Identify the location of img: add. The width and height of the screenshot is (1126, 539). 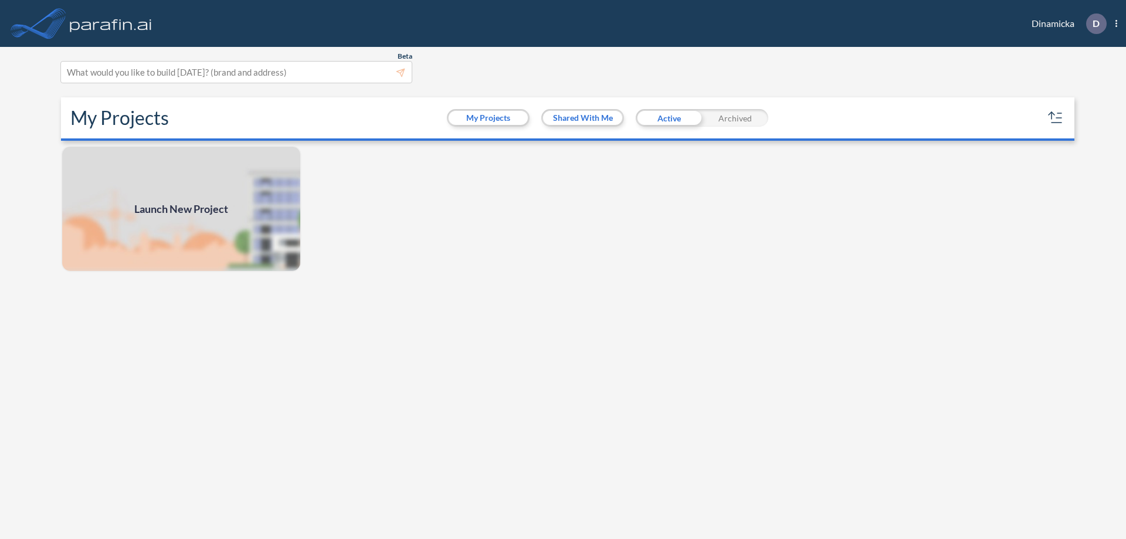
(181, 209).